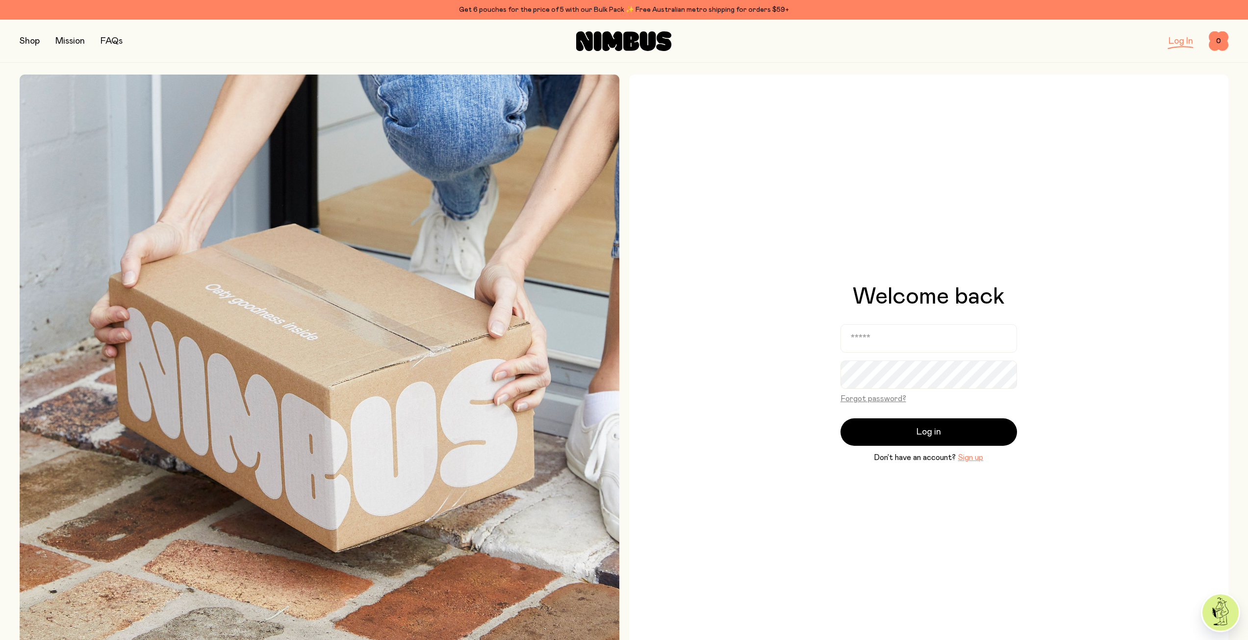 This screenshot has width=1248, height=640. I want to click on button: Log in, so click(929, 432).